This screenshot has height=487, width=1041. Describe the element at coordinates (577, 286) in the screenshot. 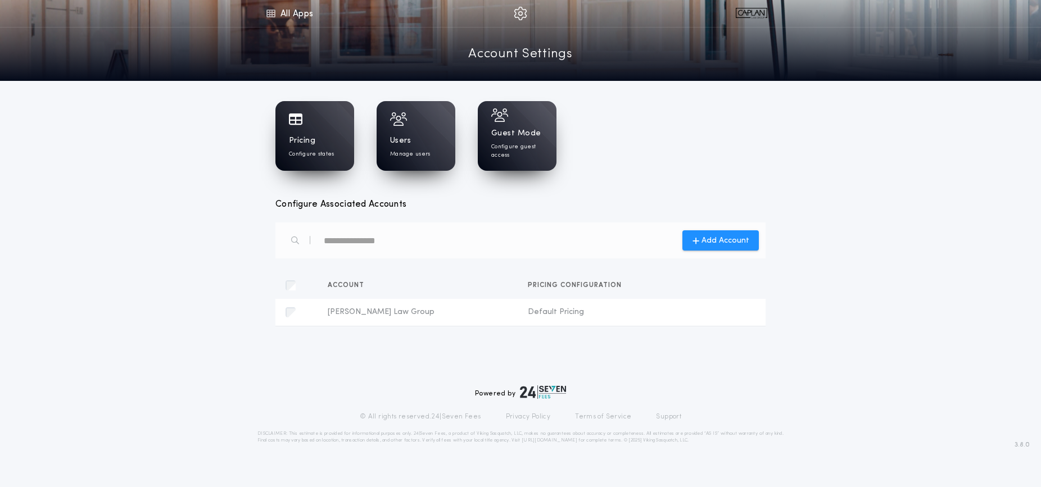

I see `span: Pricing configuration` at that location.